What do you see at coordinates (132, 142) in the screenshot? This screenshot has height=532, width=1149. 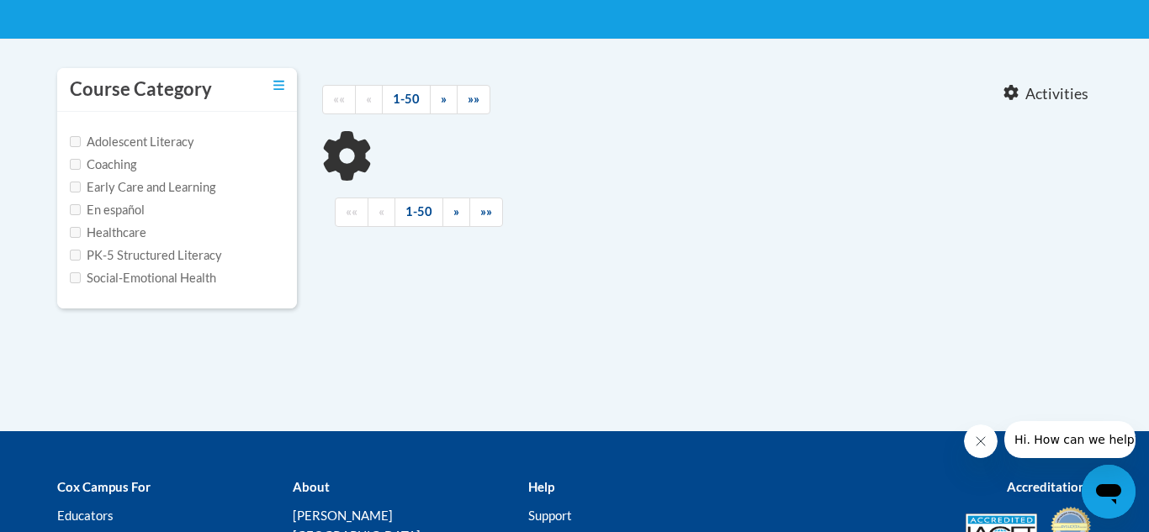 I see `label: Adolescent Literacy` at bounding box center [132, 142].